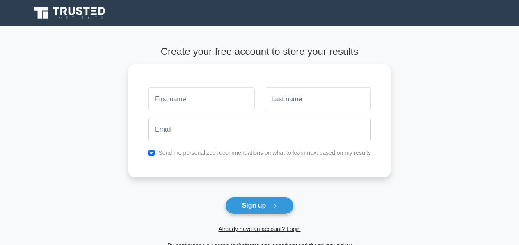 Image resolution: width=519 pixels, height=245 pixels. What do you see at coordinates (318, 99) in the screenshot?
I see `input: Last name` at bounding box center [318, 99].